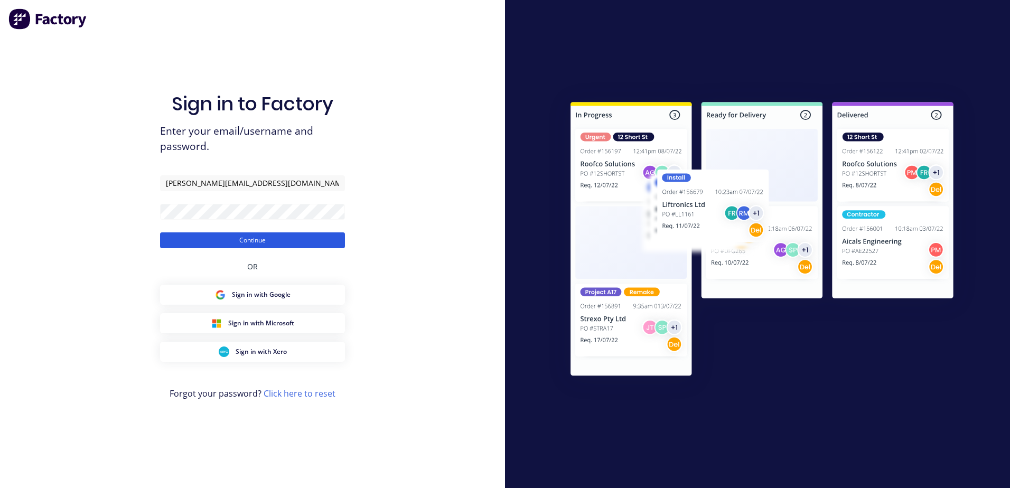  Describe the element at coordinates (261, 323) in the screenshot. I see `span: Sign in with Microsoft` at that location.